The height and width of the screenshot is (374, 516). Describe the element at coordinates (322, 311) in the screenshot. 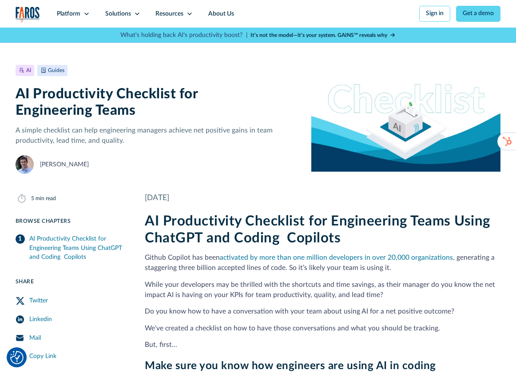

I see `p: Do you know how to have a conversation with your team about using AI for a net positive outcome?` at that location.